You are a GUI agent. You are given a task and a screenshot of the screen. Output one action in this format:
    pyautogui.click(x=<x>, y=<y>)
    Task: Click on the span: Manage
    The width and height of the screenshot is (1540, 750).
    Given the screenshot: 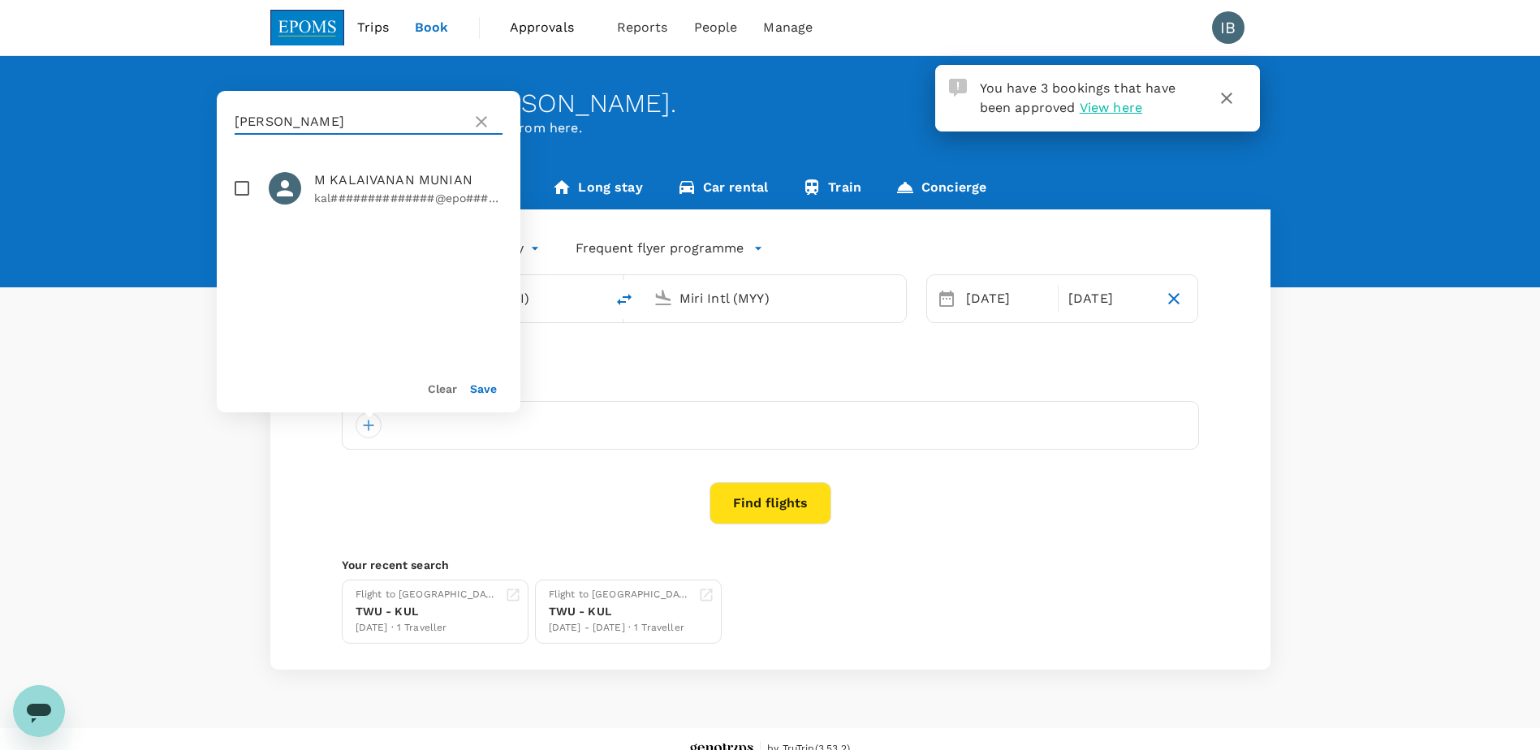 What is the action you would take?
    pyautogui.click(x=787, y=28)
    